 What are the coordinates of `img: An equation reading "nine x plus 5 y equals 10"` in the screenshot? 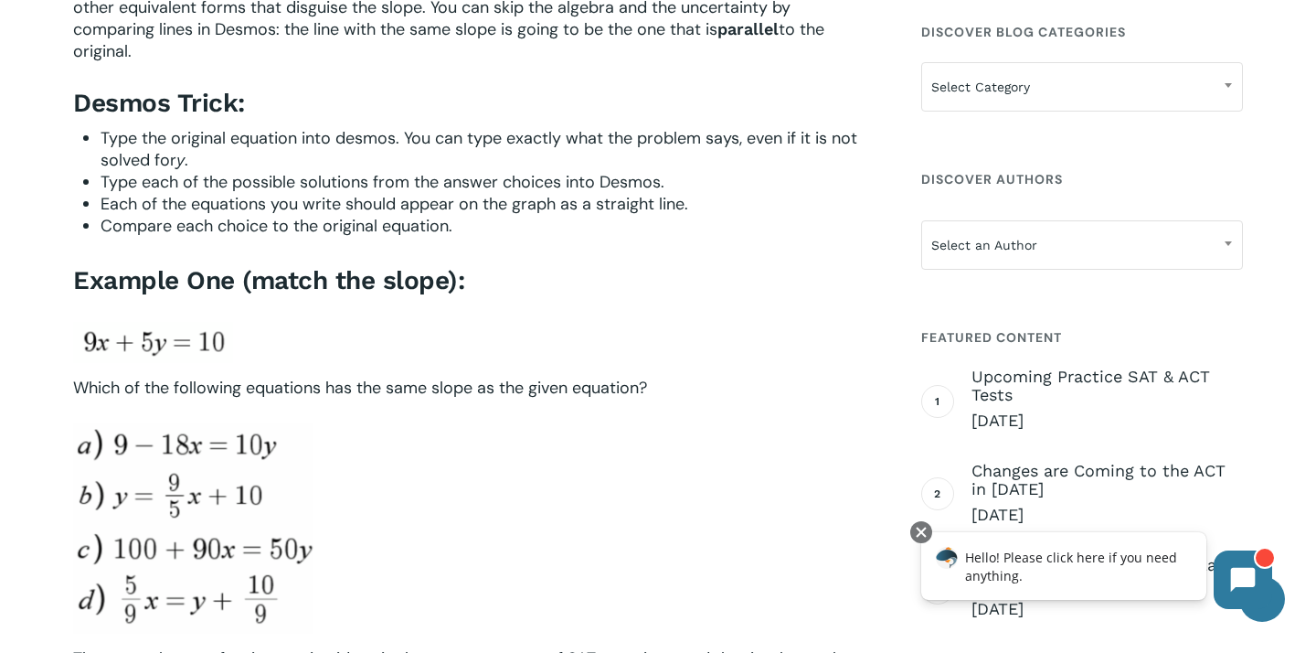 It's located at (153, 342).